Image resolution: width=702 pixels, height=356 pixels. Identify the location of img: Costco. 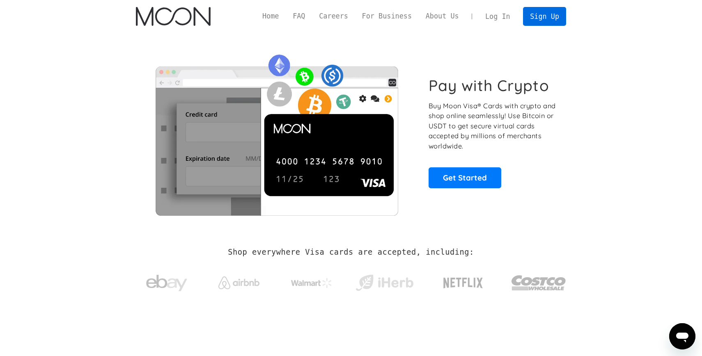
(539, 283).